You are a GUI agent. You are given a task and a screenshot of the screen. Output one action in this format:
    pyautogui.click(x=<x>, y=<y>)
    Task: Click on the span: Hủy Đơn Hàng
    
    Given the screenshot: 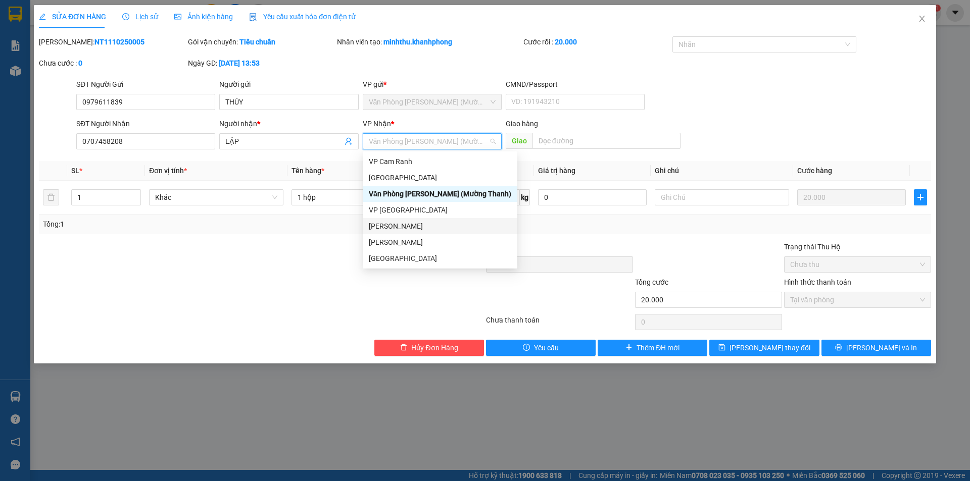 What is the action you would take?
    pyautogui.click(x=434, y=348)
    